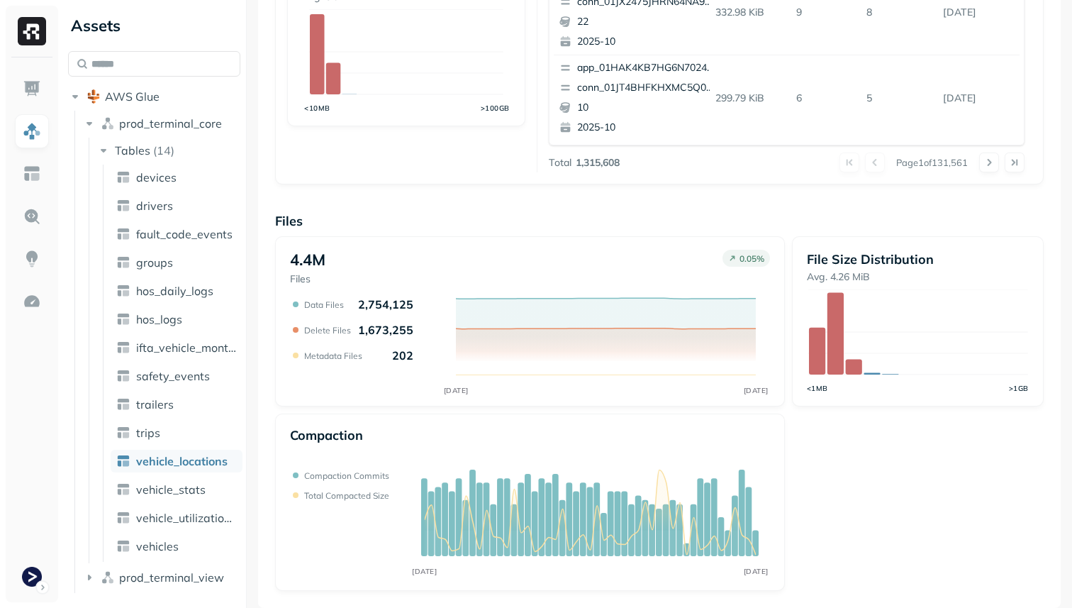  I want to click on tspan: <1MB, so click(818, 388).